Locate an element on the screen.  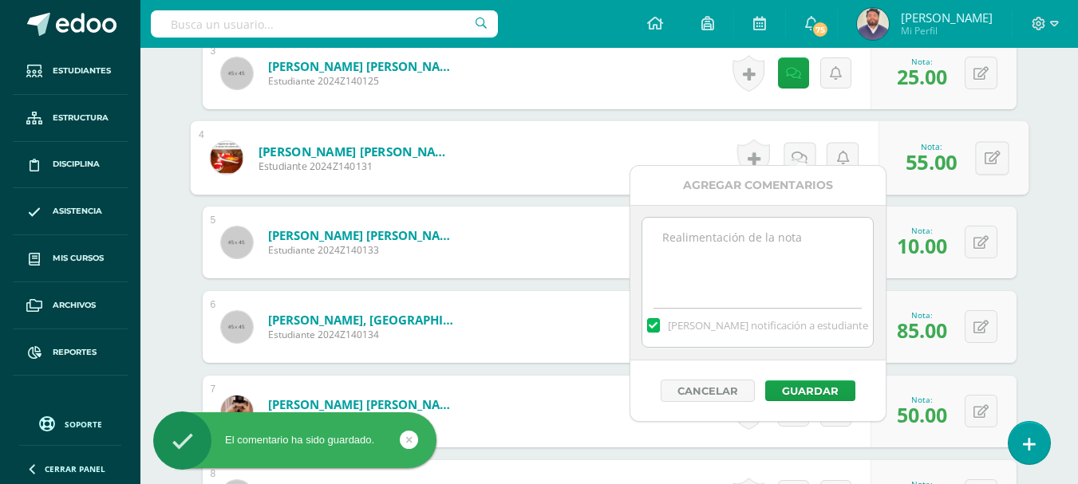
div: El comentario ha sido guardado. is located at coordinates (294, 440).